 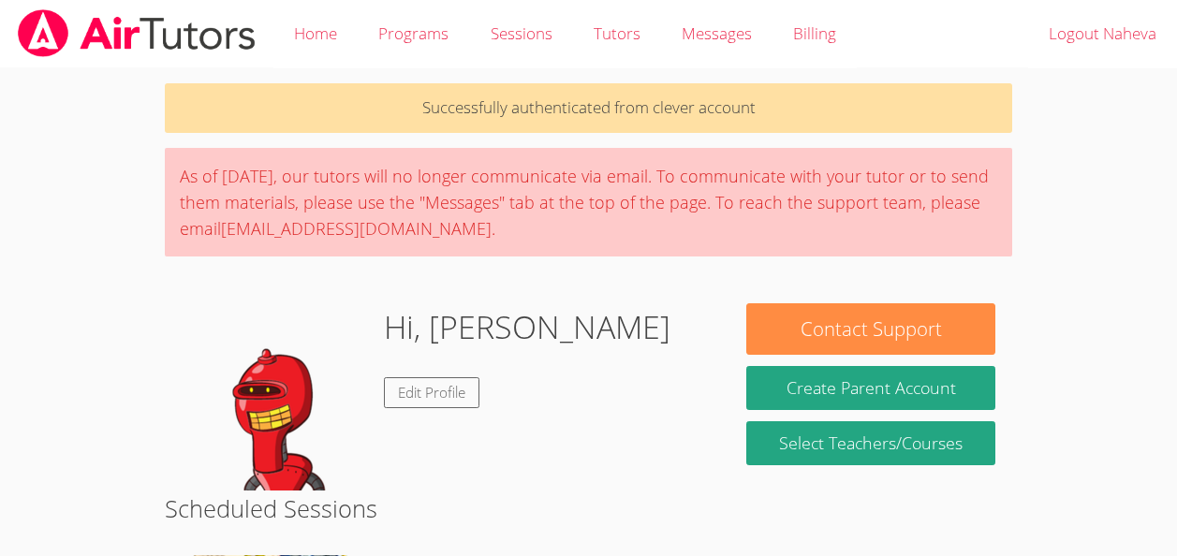 What do you see at coordinates (137, 33) in the screenshot?
I see `img: airtutors_banner-c4298cdbf04f3fff15de1276eac7730deb9818008684d7c2e4769d2f7ddbe033.png` at bounding box center [137, 33].